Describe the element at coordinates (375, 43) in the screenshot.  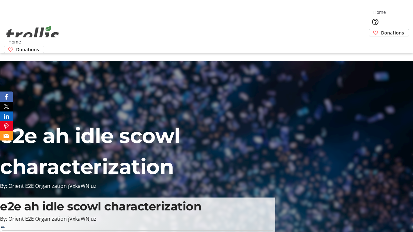
I see `button: Cart` at that location.